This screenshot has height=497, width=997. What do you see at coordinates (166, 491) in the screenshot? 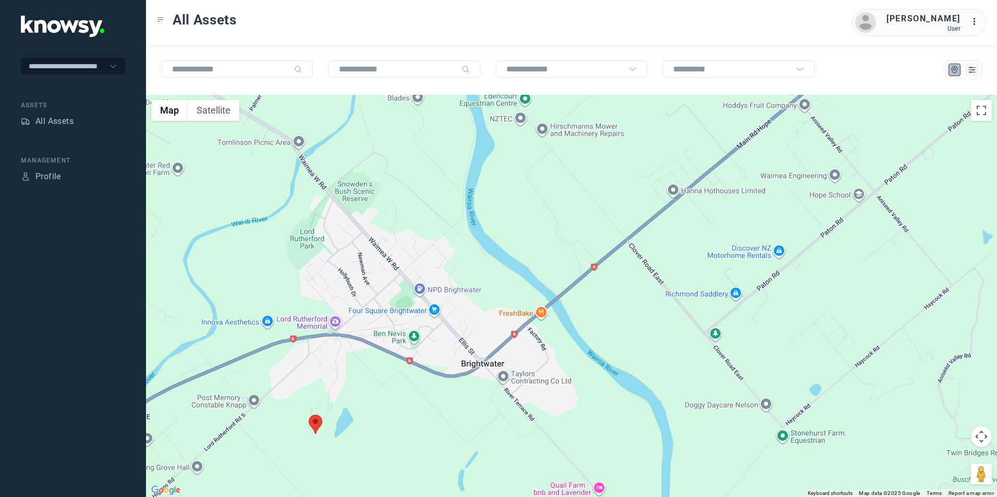
I see `a: Open this area in Google Maps (opens a new window)` at bounding box center [166, 491].